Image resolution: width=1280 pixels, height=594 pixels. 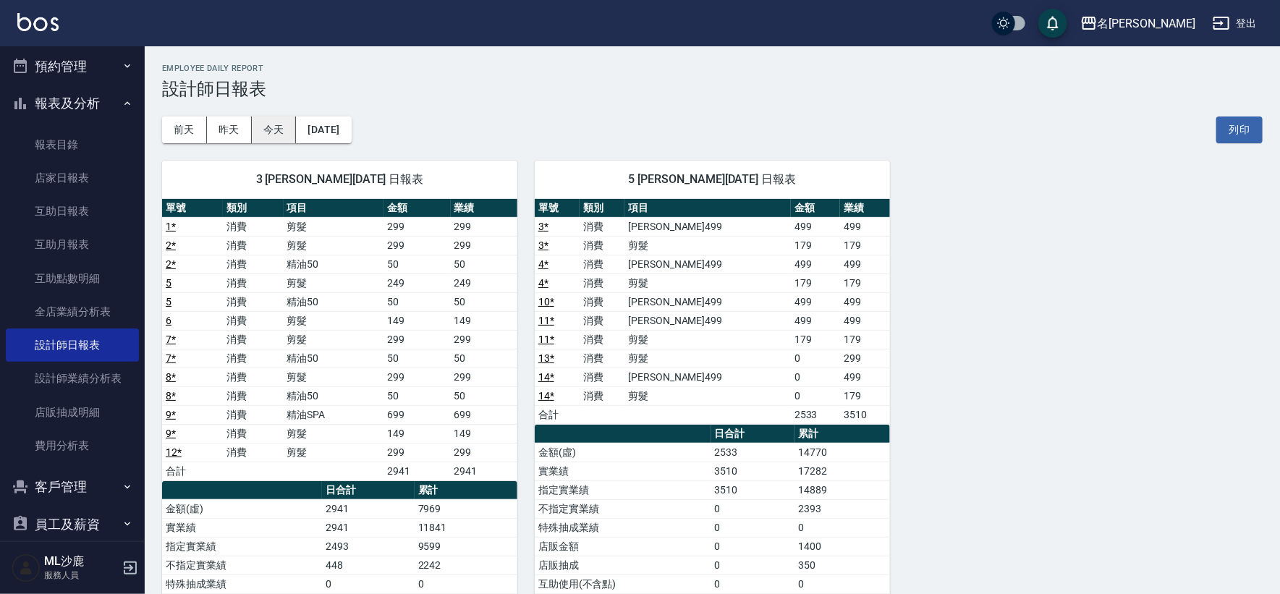 I want to click on button: 預約管理, so click(x=72, y=67).